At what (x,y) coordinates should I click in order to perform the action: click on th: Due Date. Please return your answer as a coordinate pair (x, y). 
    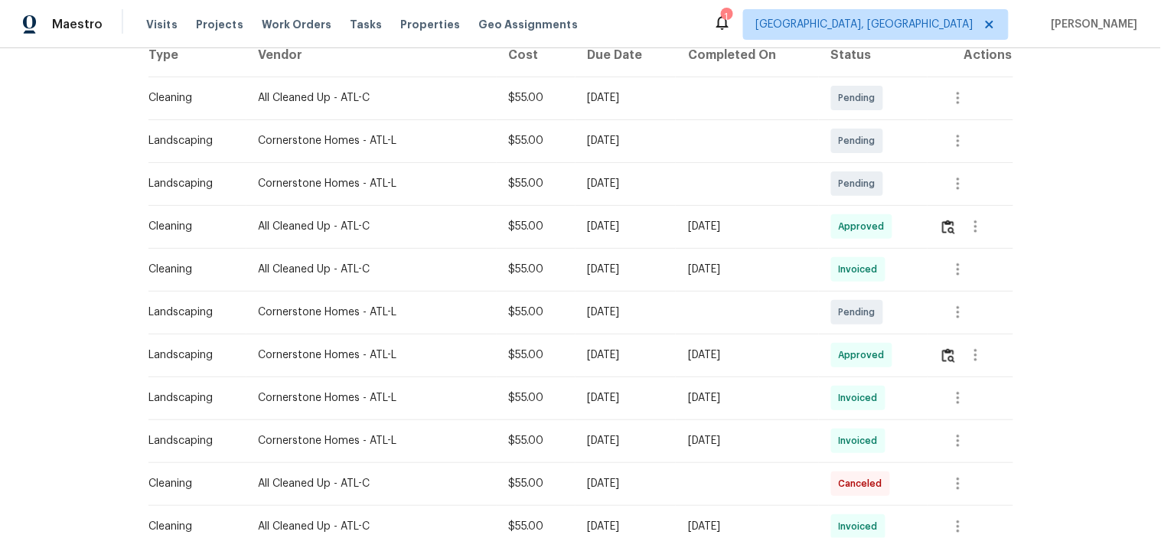
    Looking at the image, I should click on (626, 55).